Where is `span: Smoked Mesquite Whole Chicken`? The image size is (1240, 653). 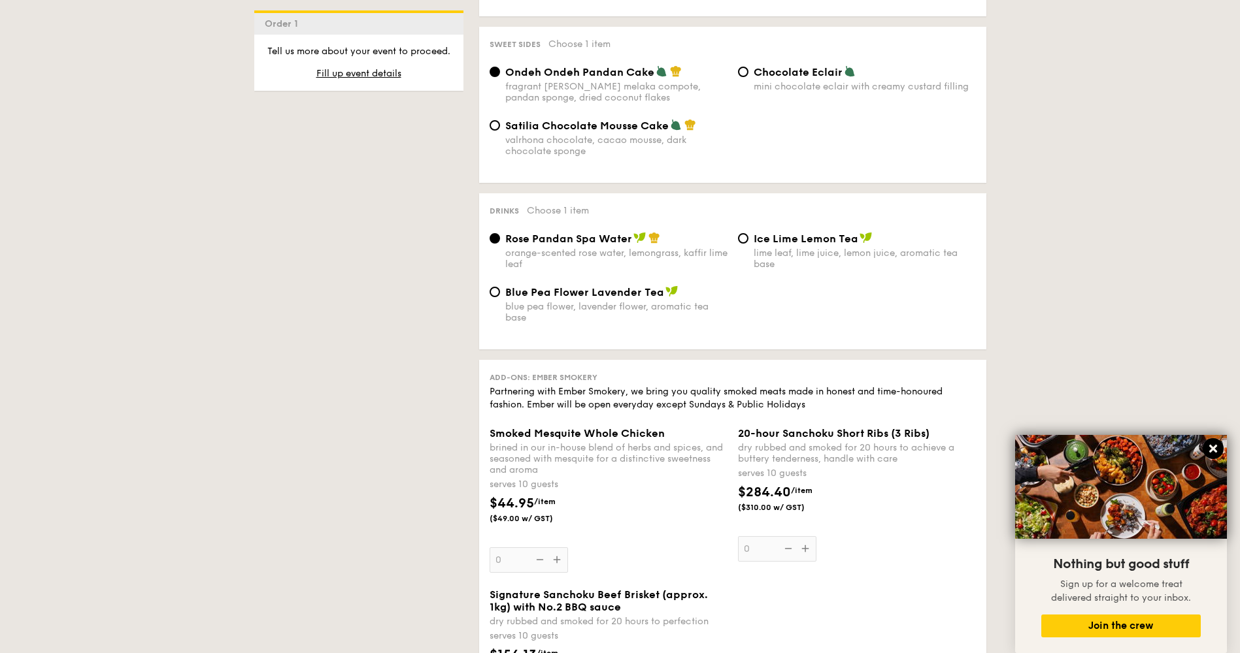 span: Smoked Mesquite Whole Chicken is located at coordinates (577, 433).